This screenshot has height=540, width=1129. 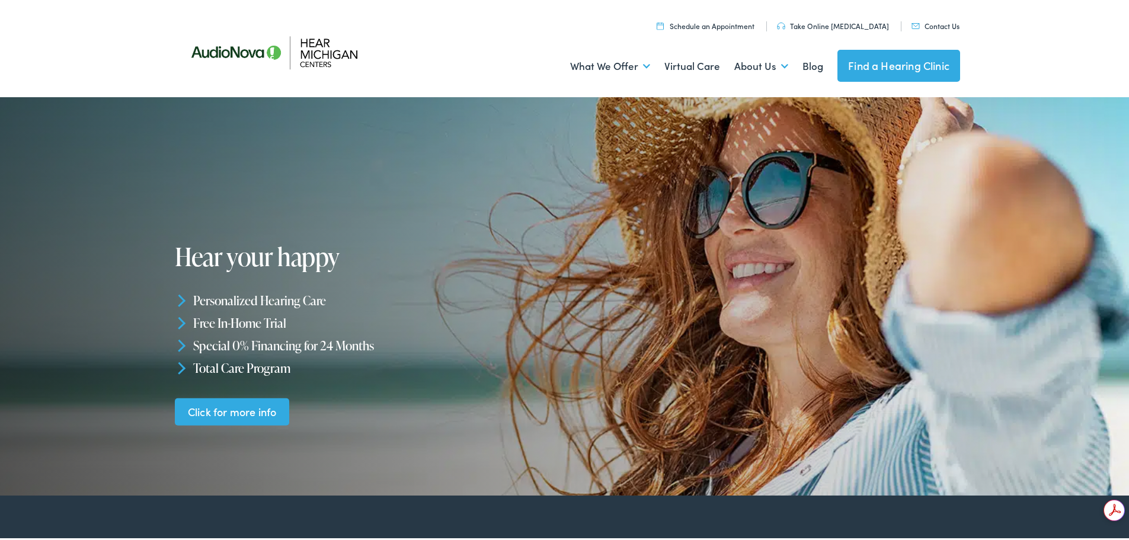 What do you see at coordinates (355, 254) in the screenshot?
I see `h1: Hear your happy` at bounding box center [355, 254].